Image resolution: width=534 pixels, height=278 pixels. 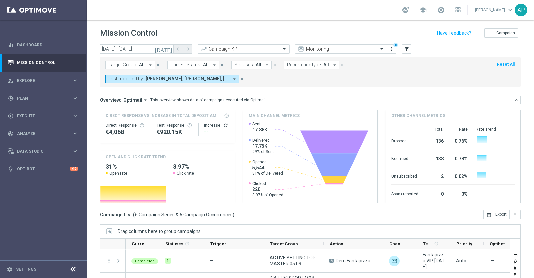 What do you see at coordinates (43, 63) in the screenshot?
I see `button: Mission Control` at bounding box center [43, 63].